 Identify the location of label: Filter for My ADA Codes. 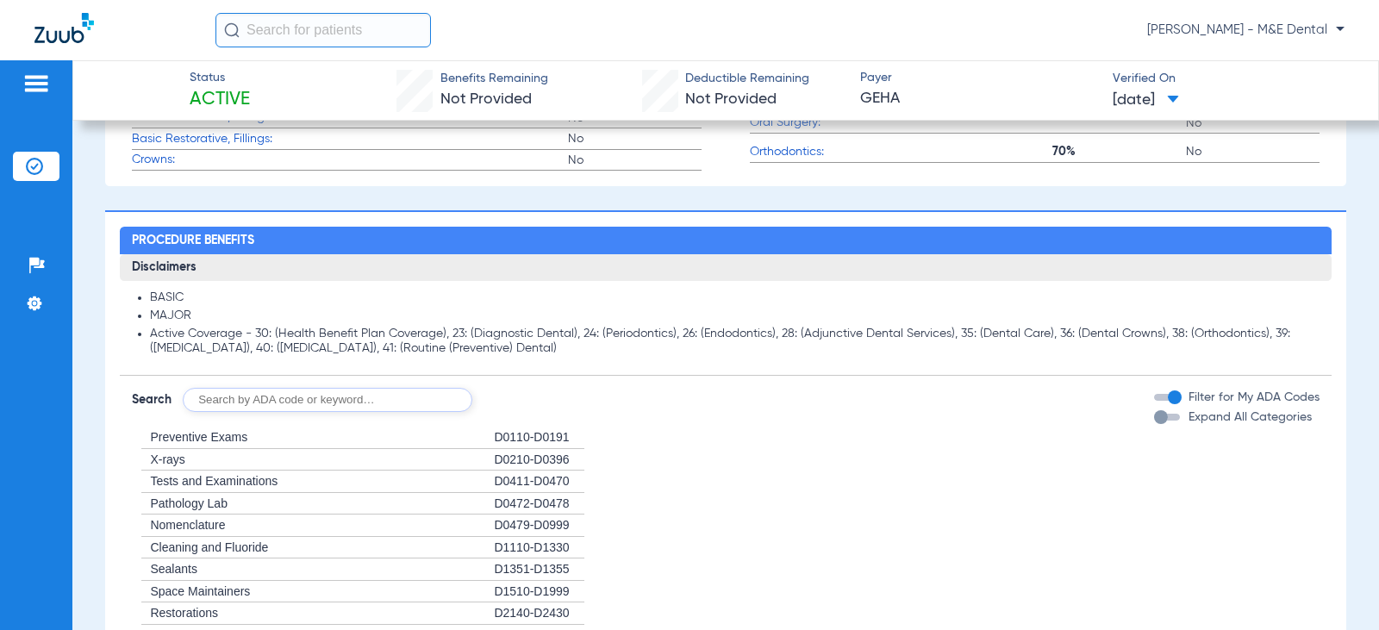
(1252, 397).